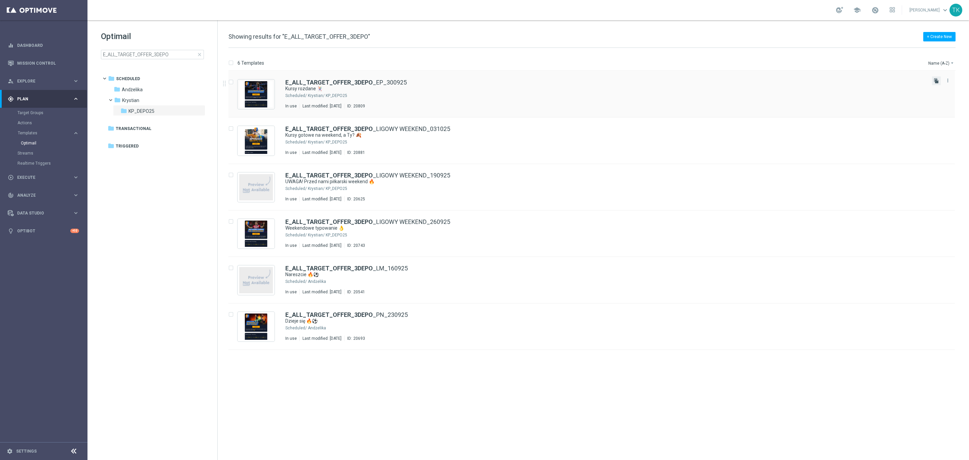 The image size is (969, 460). What do you see at coordinates (606, 89) in the screenshot?
I see `div: Kursy rozdane 🃏` at bounding box center [606, 89].